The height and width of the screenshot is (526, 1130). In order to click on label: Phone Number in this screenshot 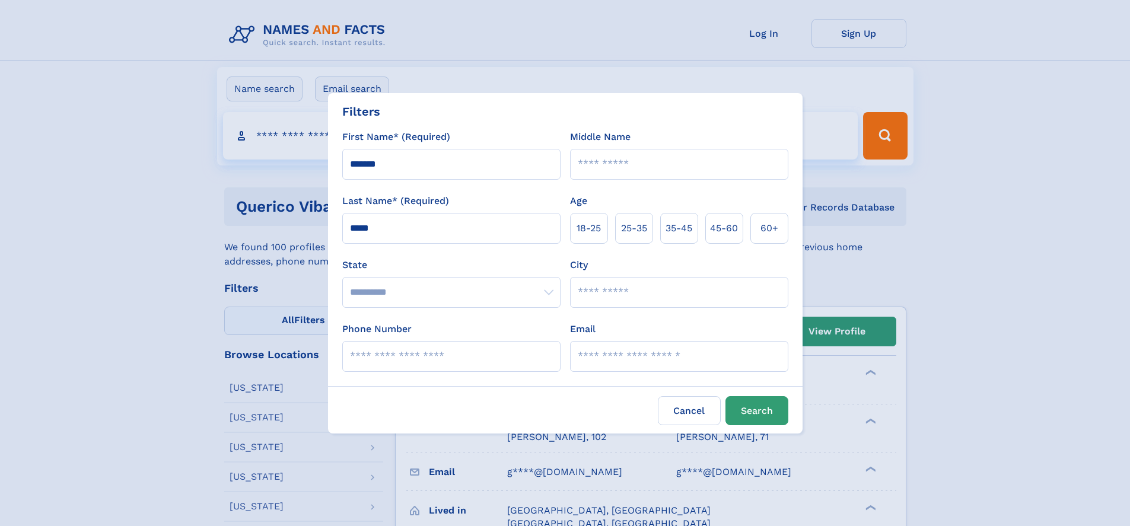, I will do `click(377, 329)`.